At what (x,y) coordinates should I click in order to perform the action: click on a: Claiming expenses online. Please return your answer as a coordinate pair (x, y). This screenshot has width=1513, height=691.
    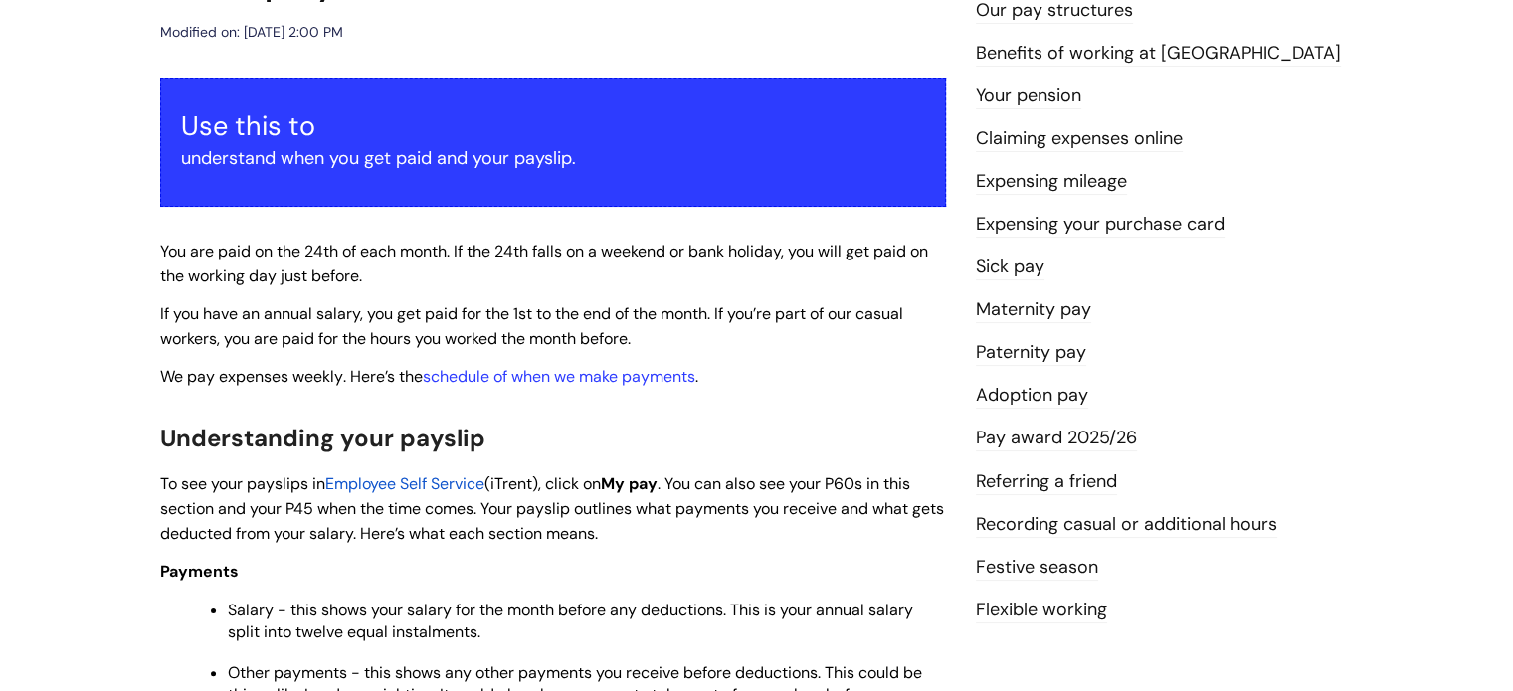
    Looking at the image, I should click on (1079, 139).